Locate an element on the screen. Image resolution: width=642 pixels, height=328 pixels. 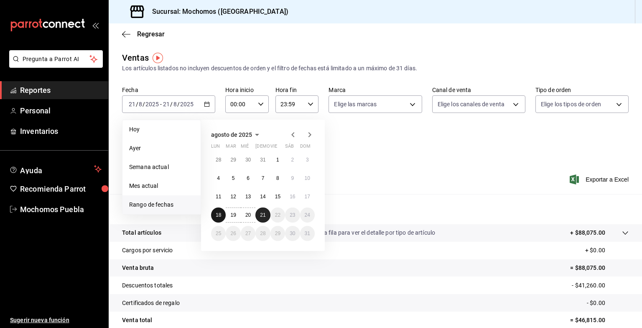
button: 12 de agosto de 2025 is located at coordinates (233, 197).